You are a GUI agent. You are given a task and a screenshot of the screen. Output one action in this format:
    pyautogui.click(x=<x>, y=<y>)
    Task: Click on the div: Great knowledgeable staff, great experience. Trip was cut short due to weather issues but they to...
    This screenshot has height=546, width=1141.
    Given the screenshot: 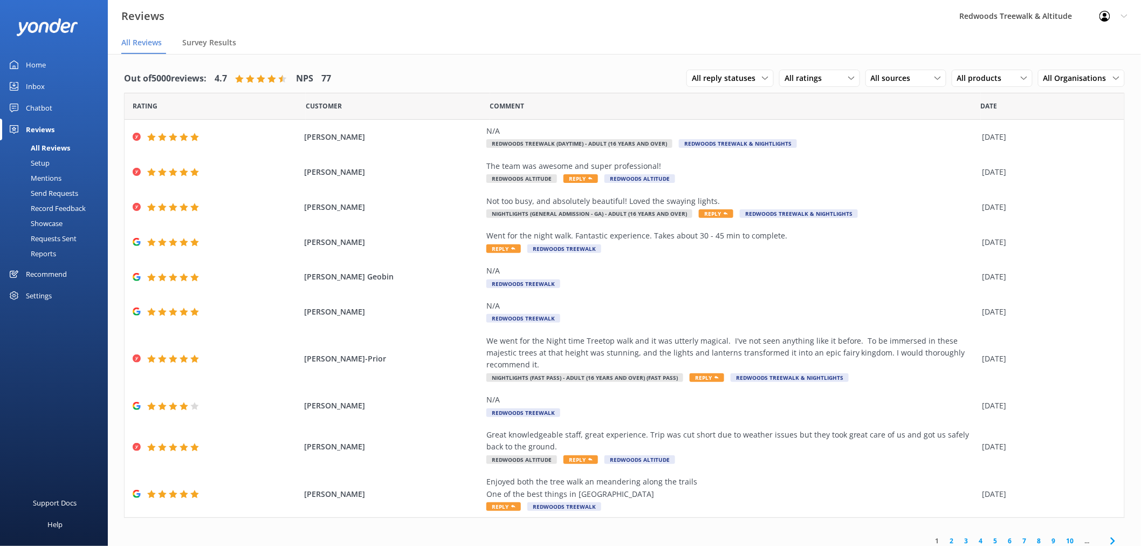 What is the action you would take?
    pyautogui.click(x=732, y=440)
    